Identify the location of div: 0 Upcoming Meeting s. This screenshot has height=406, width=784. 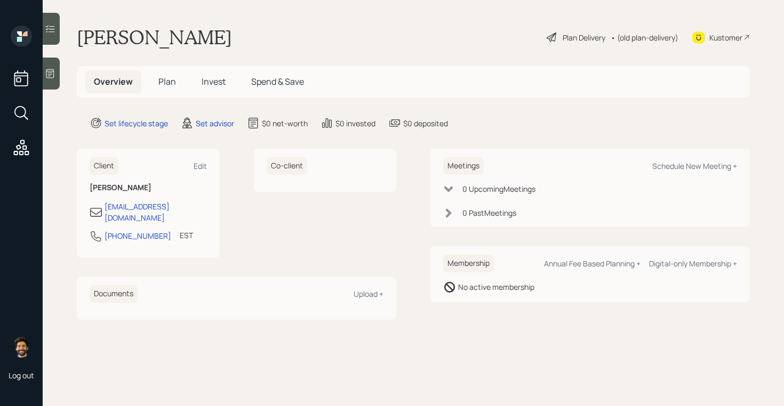
(499, 189).